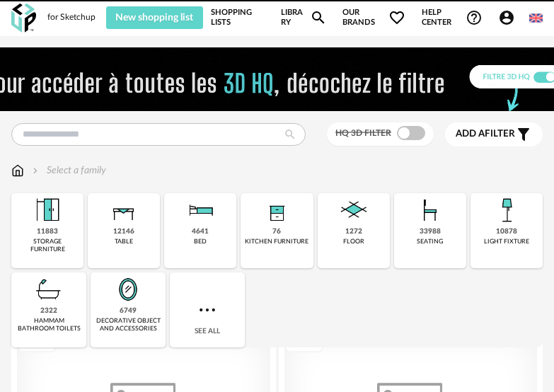  Describe the element at coordinates (485, 134) in the screenshot. I see `span: filter` at that location.